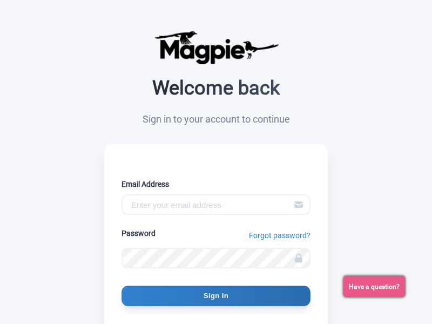 This screenshot has height=324, width=432. I want to click on input: Sign In, so click(216, 296).